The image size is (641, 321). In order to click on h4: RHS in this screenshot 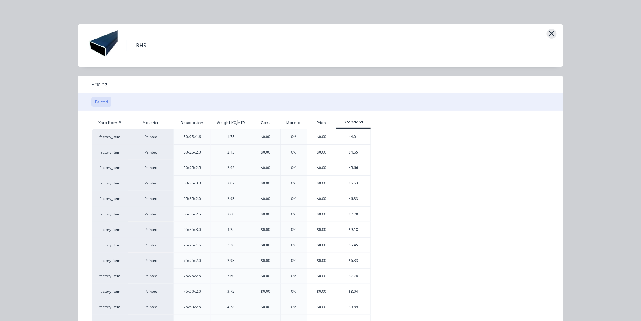, I will do `click(141, 45)`.